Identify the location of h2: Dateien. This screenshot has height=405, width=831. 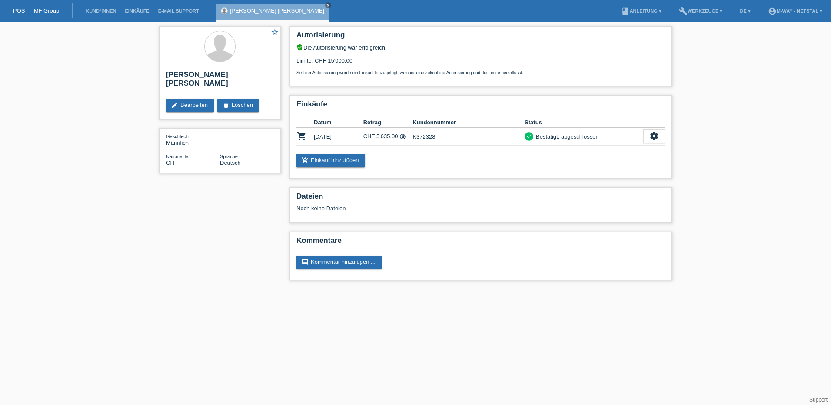
(481, 199).